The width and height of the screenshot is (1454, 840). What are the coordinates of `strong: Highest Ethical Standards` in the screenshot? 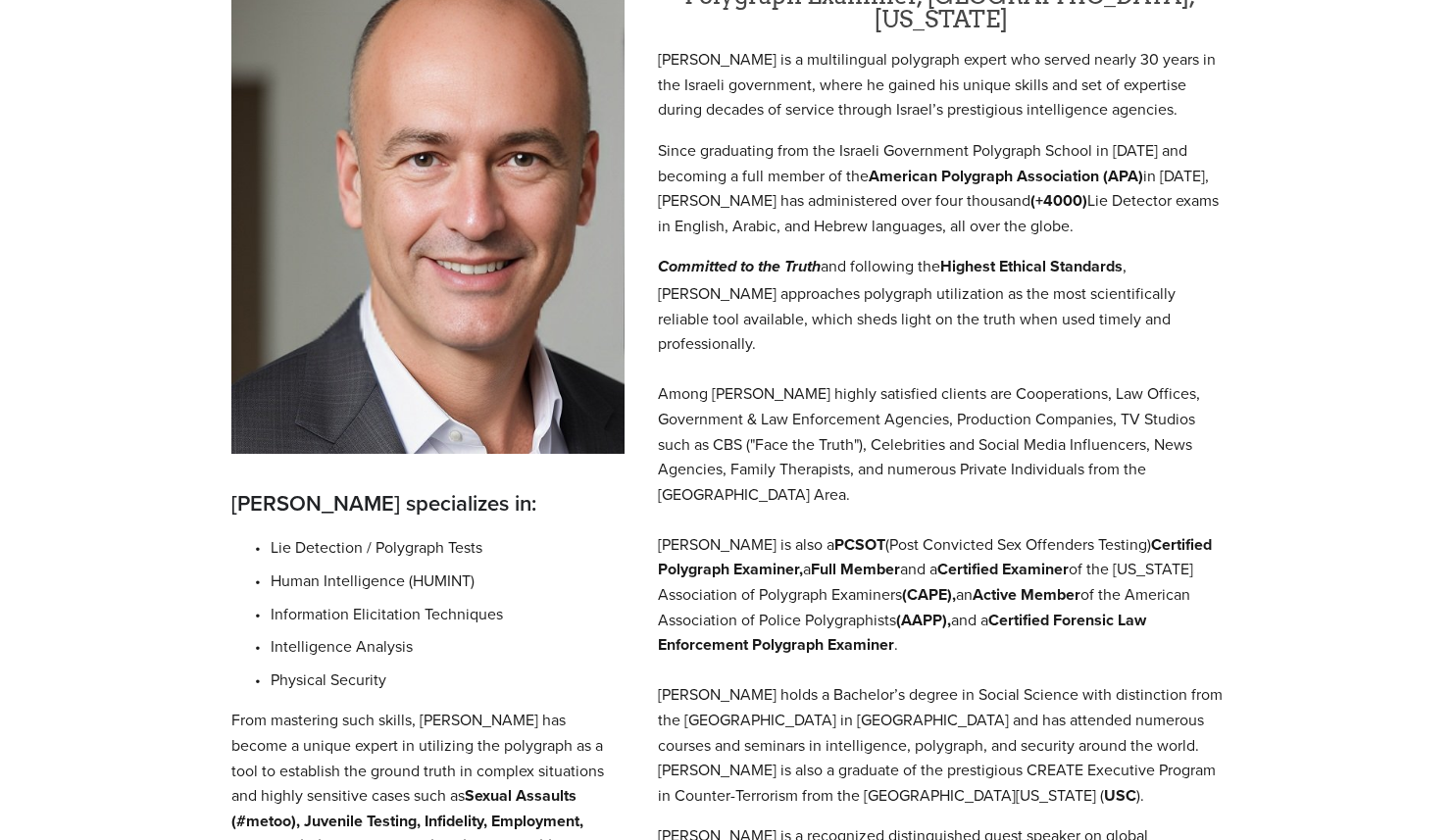 It's located at (1031, 266).